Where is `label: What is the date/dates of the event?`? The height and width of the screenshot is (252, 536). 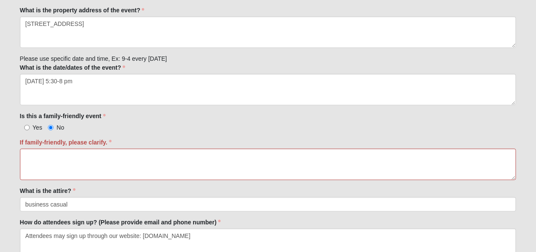 label: What is the date/dates of the event? is located at coordinates (73, 67).